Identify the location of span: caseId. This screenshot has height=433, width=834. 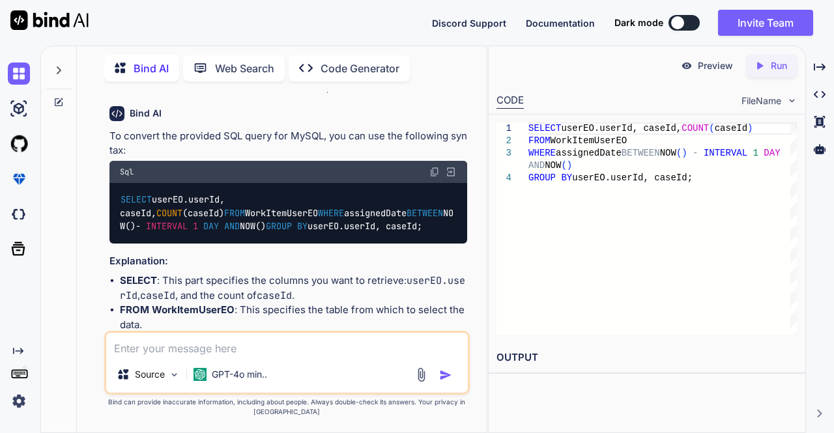
(731, 128).